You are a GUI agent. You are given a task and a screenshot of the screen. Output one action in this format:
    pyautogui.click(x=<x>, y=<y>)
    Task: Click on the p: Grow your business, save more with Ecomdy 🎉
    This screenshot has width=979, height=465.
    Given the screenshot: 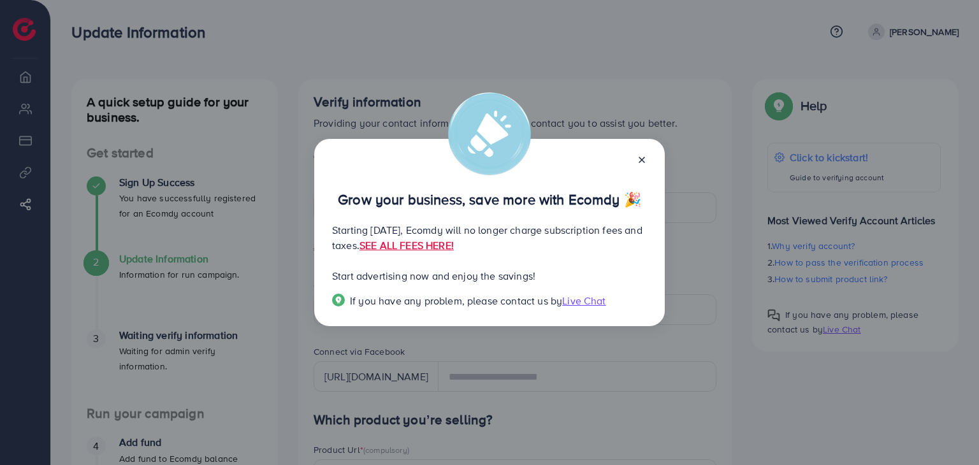 What is the action you would take?
    pyautogui.click(x=490, y=200)
    